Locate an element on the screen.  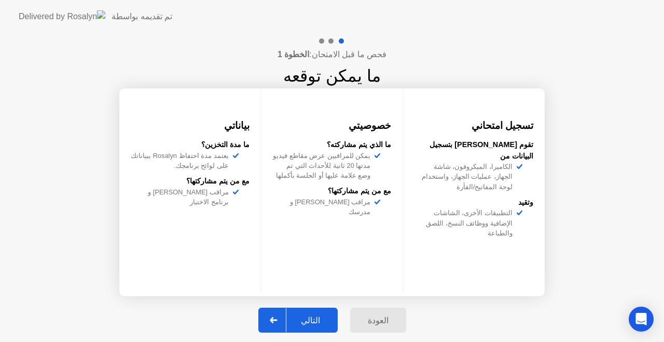
button: التالي is located at coordinates (298, 320).